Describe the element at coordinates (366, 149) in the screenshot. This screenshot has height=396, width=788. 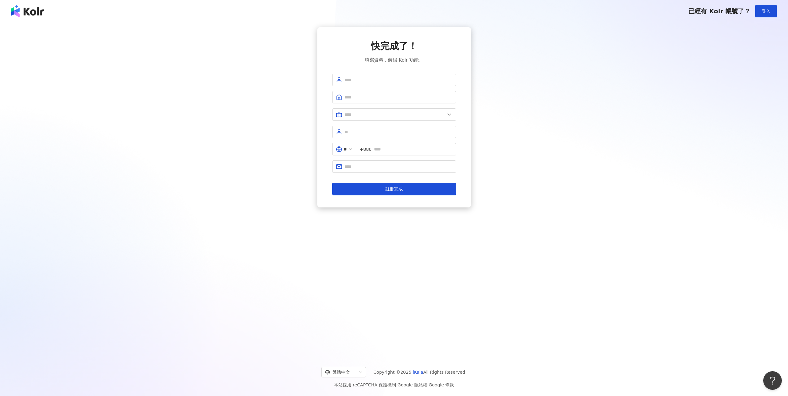
I see `span: +886` at that location.